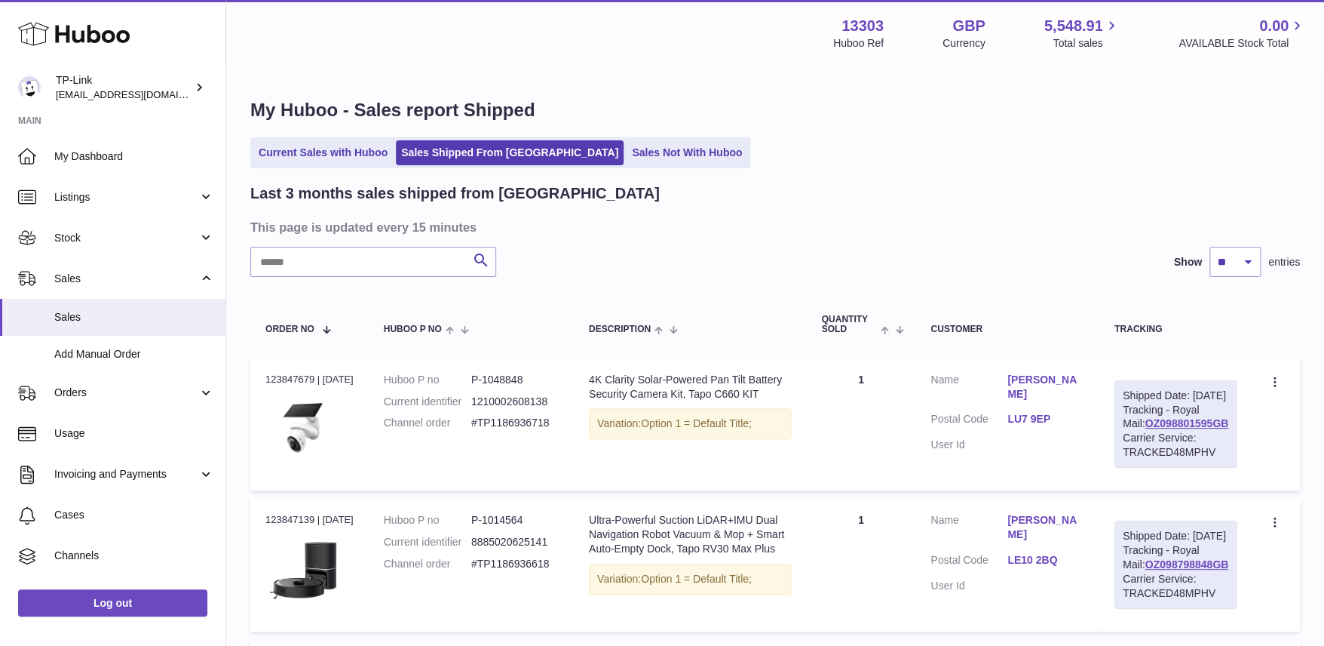 The height and width of the screenshot is (646, 1324). I want to click on a: Current Sales with Huboo, so click(323, 152).